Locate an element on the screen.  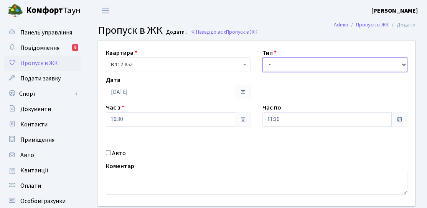
a: Авто is located at coordinates (42, 155).